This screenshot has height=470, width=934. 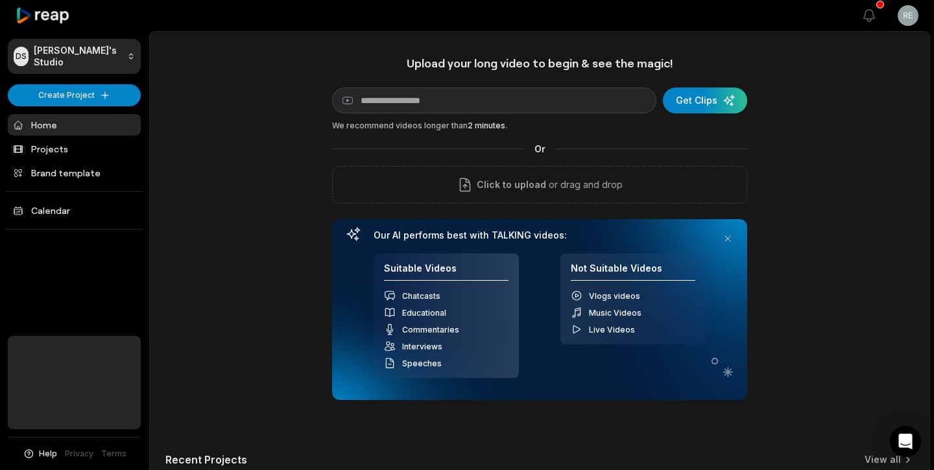 I want to click on h1: Upload your long video to begin & see the magic!, so click(x=539, y=63).